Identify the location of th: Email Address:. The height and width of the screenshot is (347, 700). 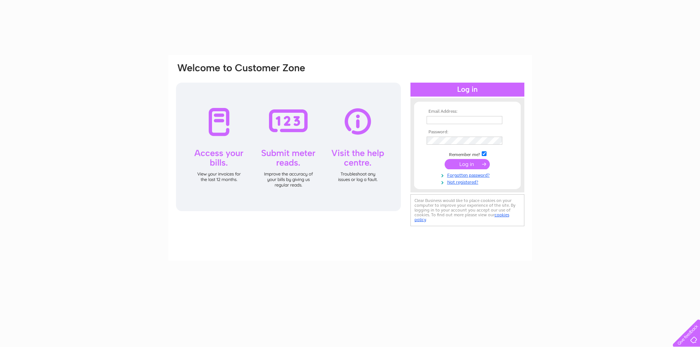
(467, 112).